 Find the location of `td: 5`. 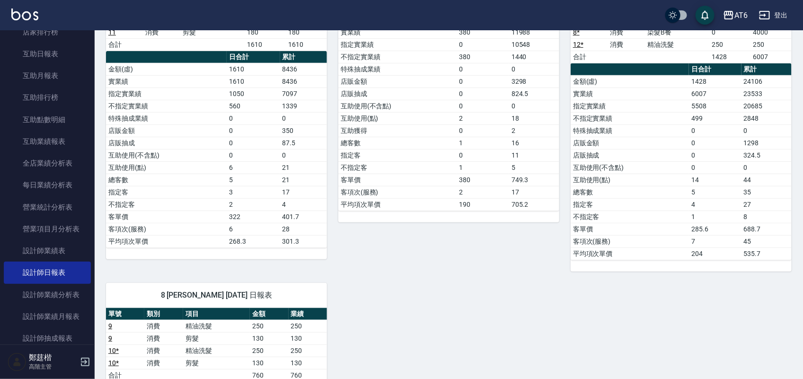

td: 5 is located at coordinates (253, 180).